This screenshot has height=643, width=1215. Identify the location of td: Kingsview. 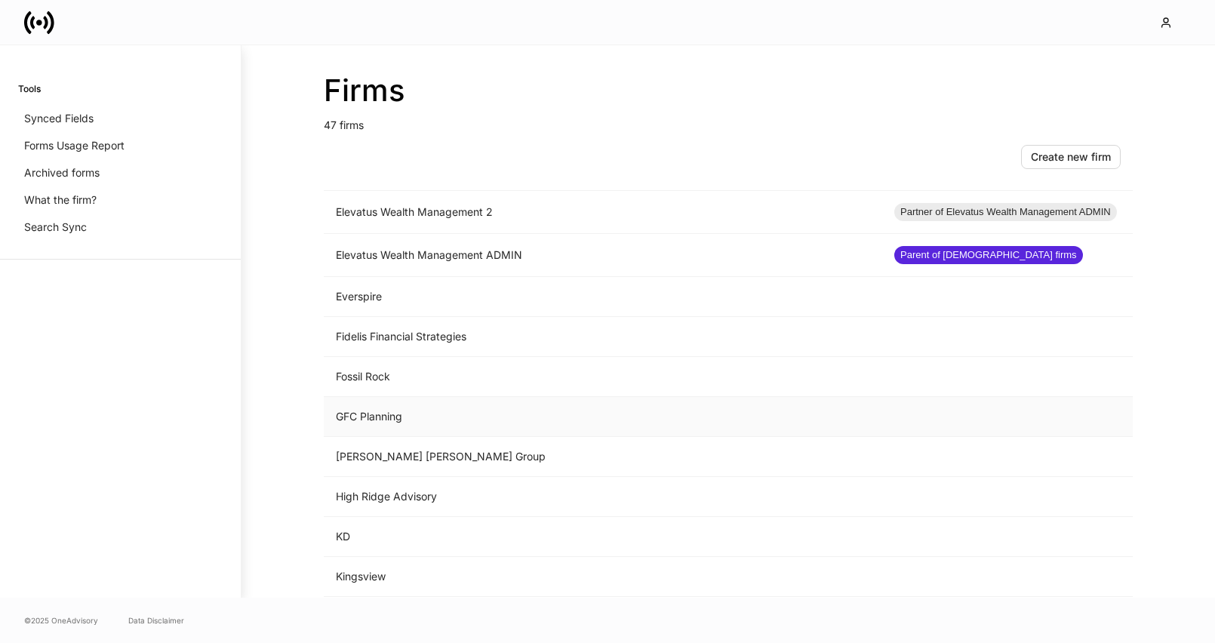
(603, 577).